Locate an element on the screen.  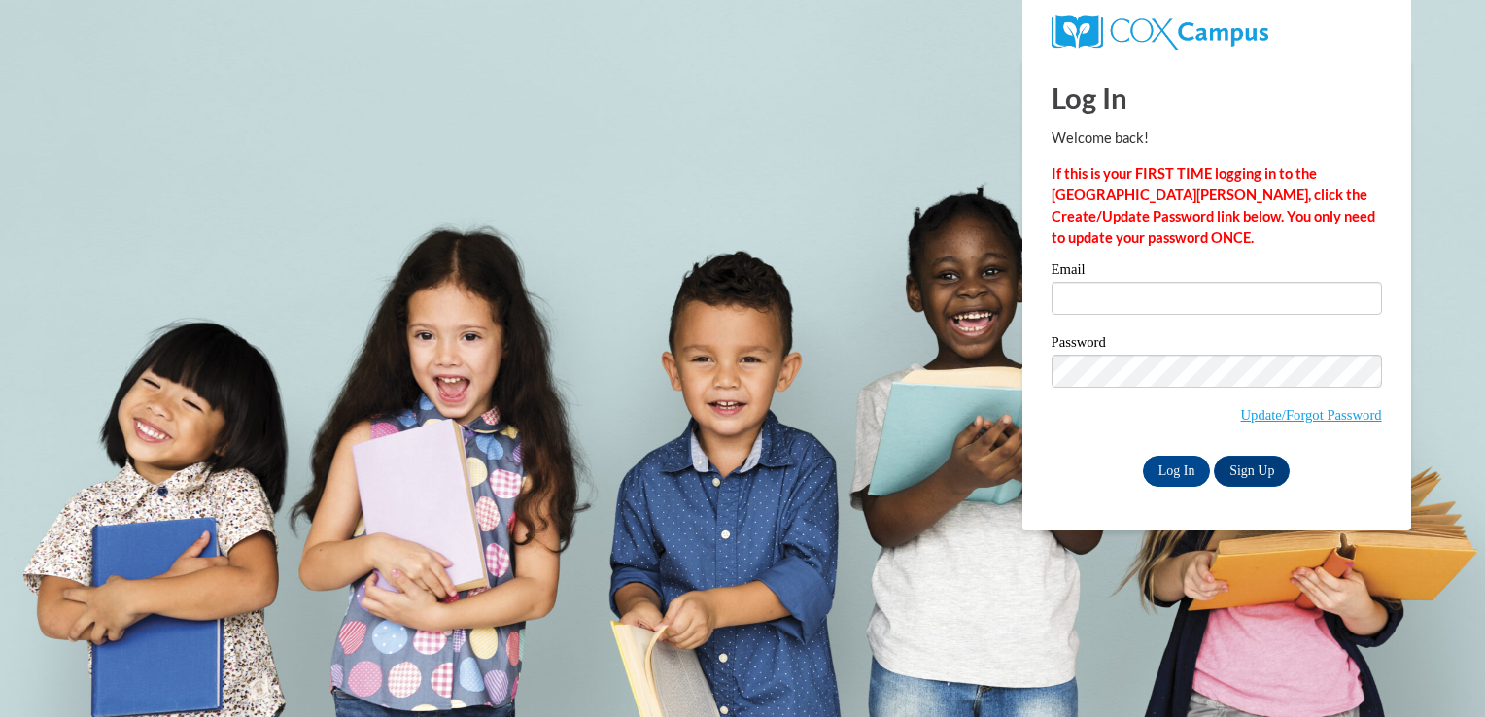
input: Log In is located at coordinates (1177, 472).